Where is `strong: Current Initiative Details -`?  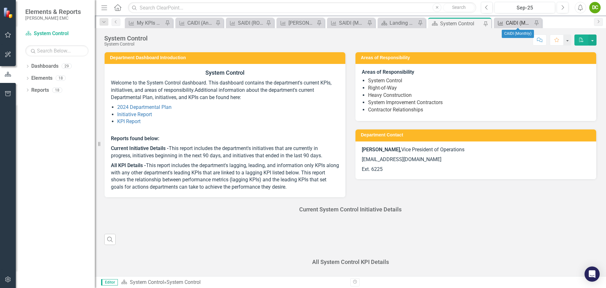 strong: Current Initiative Details - is located at coordinates (140, 148).